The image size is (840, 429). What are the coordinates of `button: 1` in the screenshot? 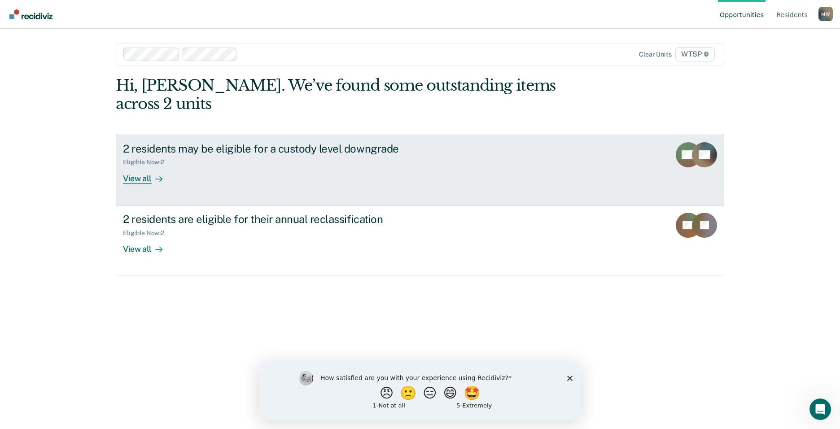 It's located at (128, 31).